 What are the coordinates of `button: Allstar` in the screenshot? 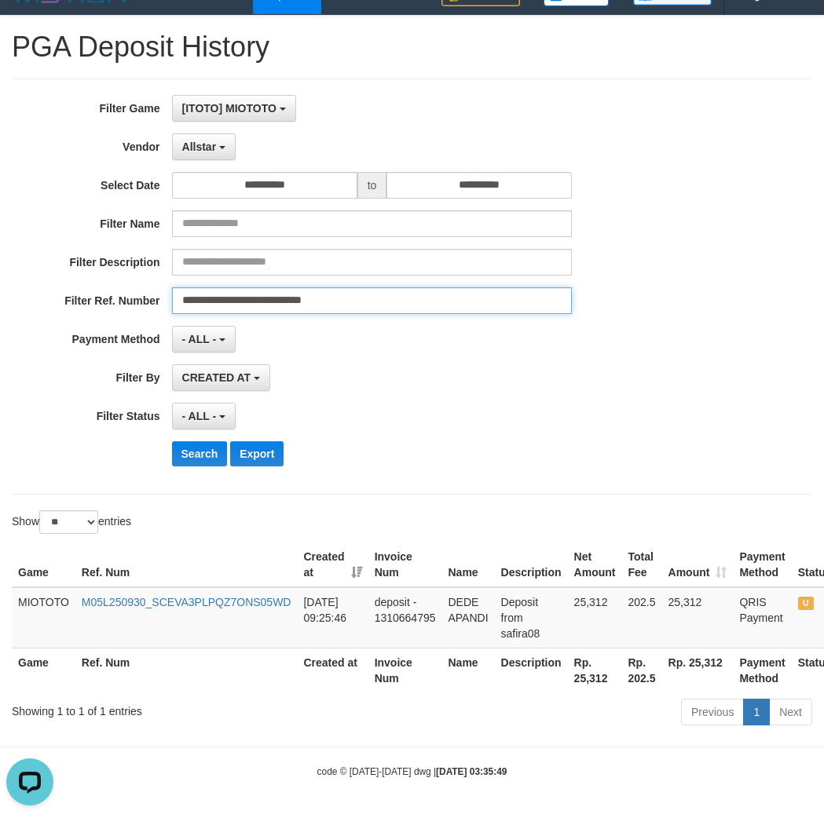 It's located at (203, 147).